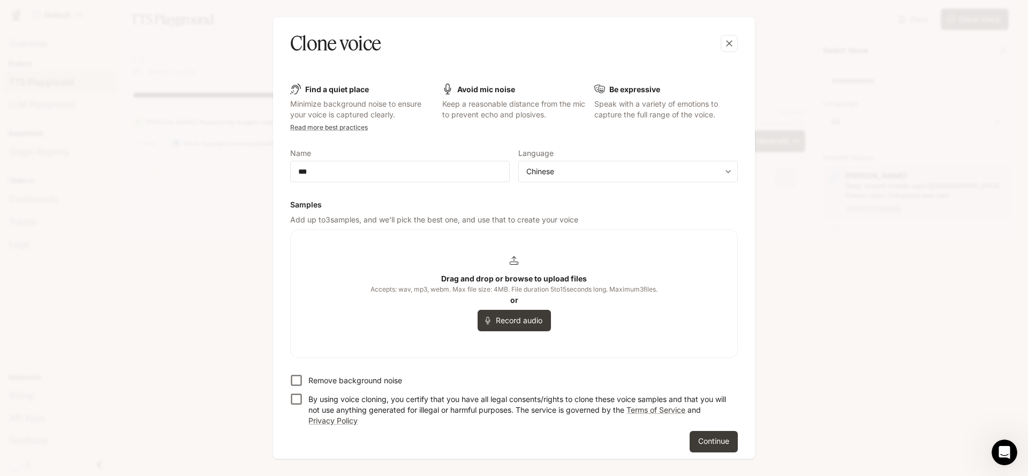 The width and height of the screenshot is (1028, 476). I want to click on p: Keep a reasonable distance from the mic to prevent echo and plosives., so click(514, 109).